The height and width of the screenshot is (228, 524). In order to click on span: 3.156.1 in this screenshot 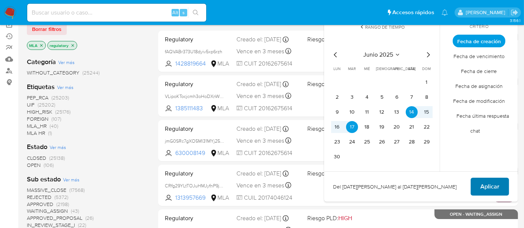, I will do `click(515, 21)`.